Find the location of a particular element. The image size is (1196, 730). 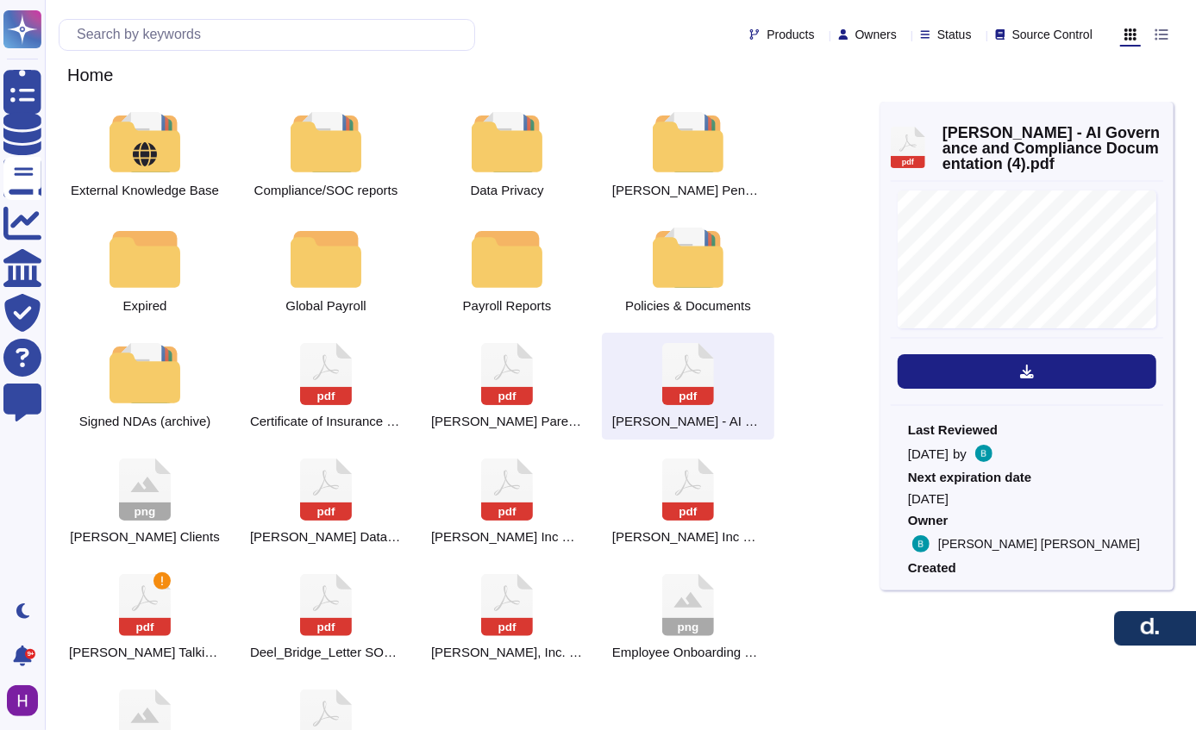

span: Deel - Organization Chart .pptx.pdf is located at coordinates (507, 422).